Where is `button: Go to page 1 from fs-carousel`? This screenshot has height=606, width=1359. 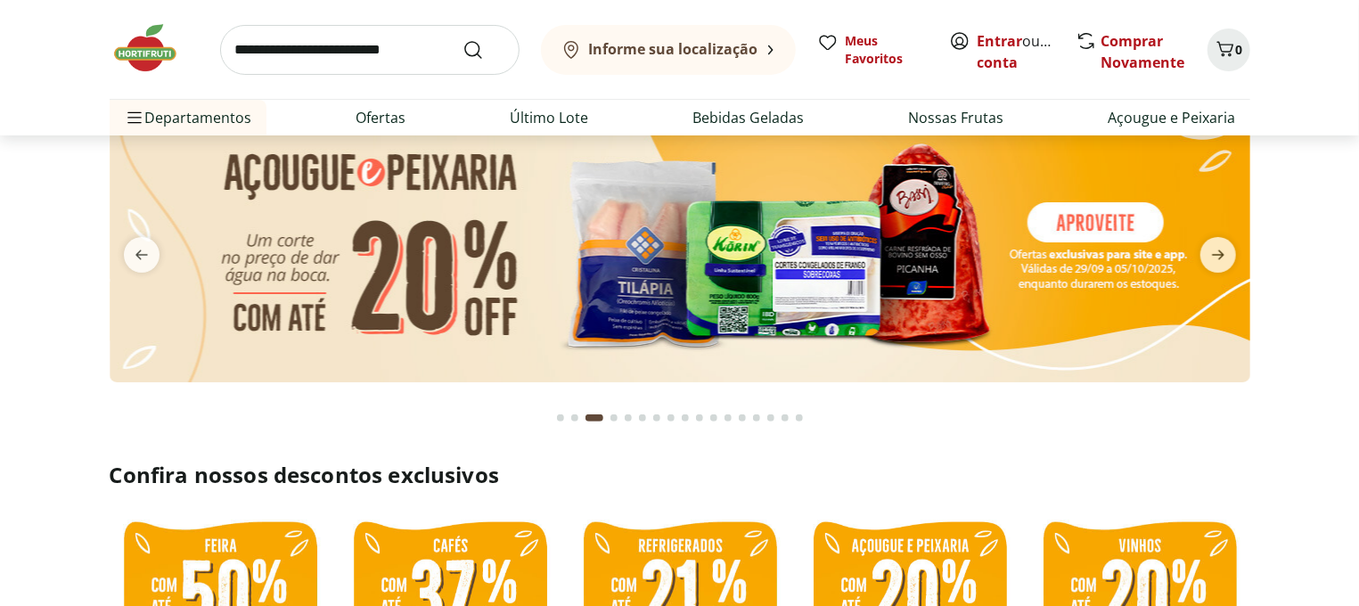
button: Go to page 1 from fs-carousel is located at coordinates (561, 418).